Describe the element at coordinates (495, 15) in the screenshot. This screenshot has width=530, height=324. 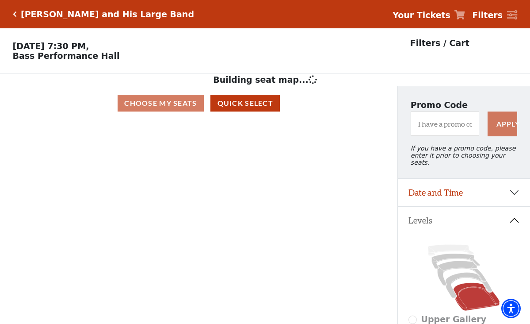
I see `a: Filters` at that location.